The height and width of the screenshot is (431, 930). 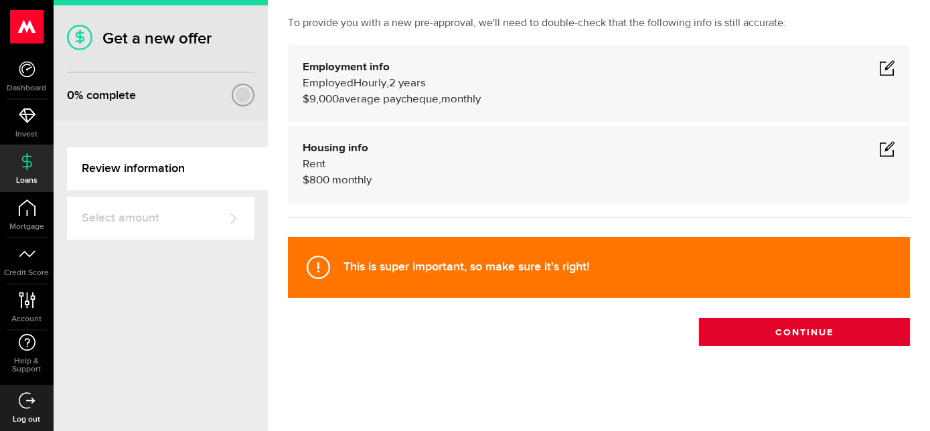 I want to click on a: Review information, so click(x=167, y=169).